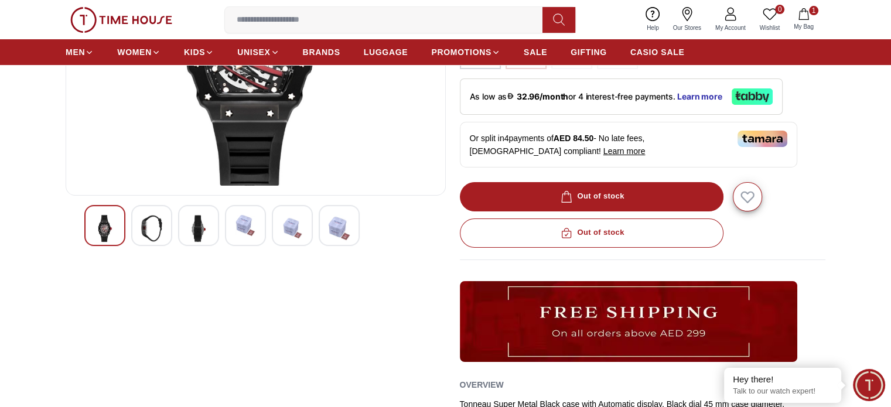  What do you see at coordinates (195, 52) in the screenshot?
I see `span: KIDS` at bounding box center [195, 52].